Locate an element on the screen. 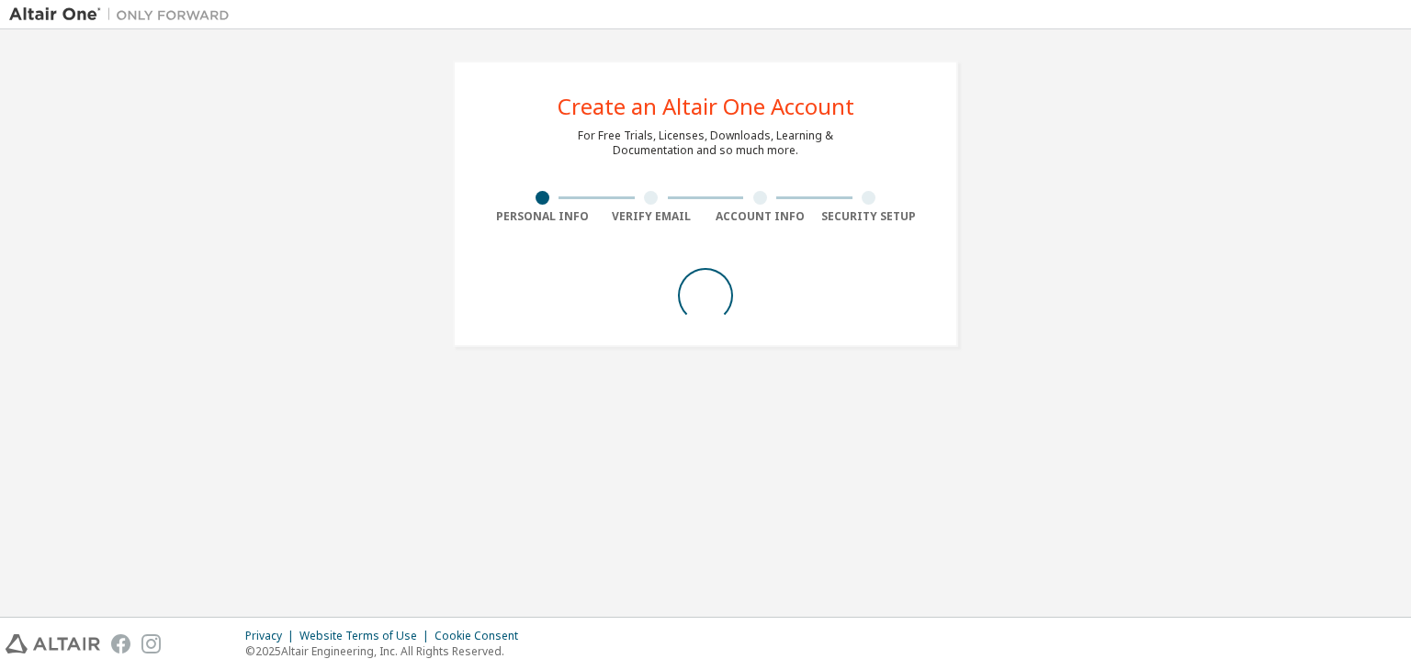  p: © 2025 Altair Engineering, Inc. All Rights Reserved. is located at coordinates (387, 651).